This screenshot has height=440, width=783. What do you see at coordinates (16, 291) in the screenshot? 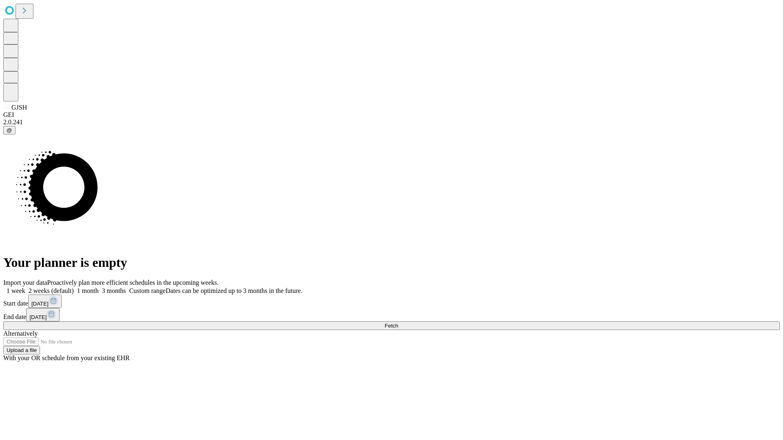
I see `span: 1 week` at bounding box center [16, 291].